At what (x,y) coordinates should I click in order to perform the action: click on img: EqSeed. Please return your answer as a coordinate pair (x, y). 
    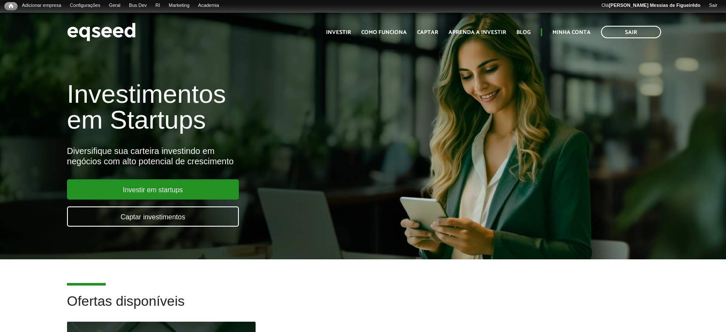
    Looking at the image, I should click on (101, 32).